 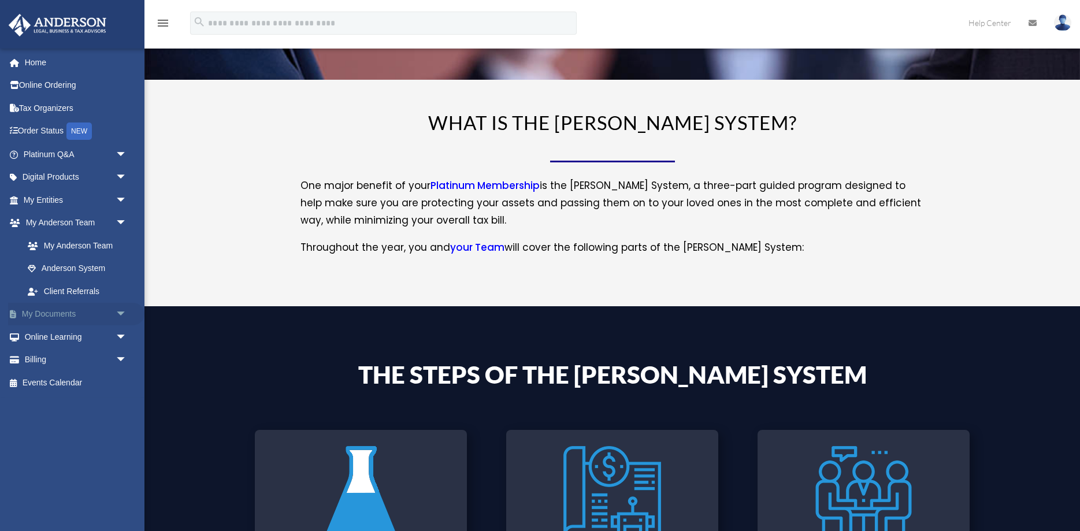 I want to click on a: menu, so click(x=163, y=25).